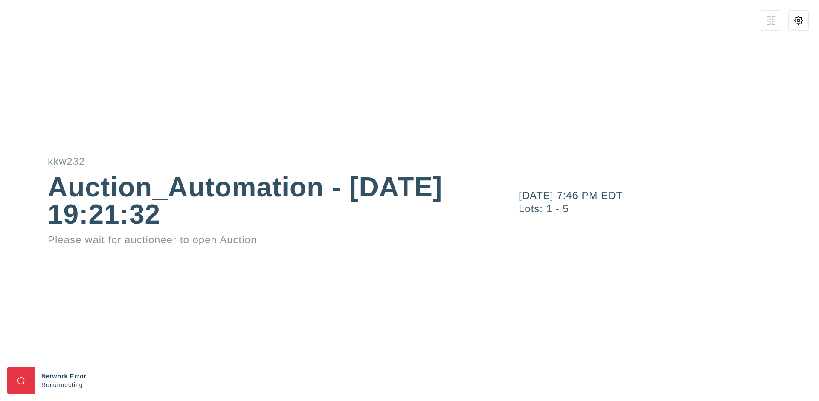 The height and width of the screenshot is (401, 819). Describe the element at coordinates (65, 377) in the screenshot. I see `div: Network Error` at that location.